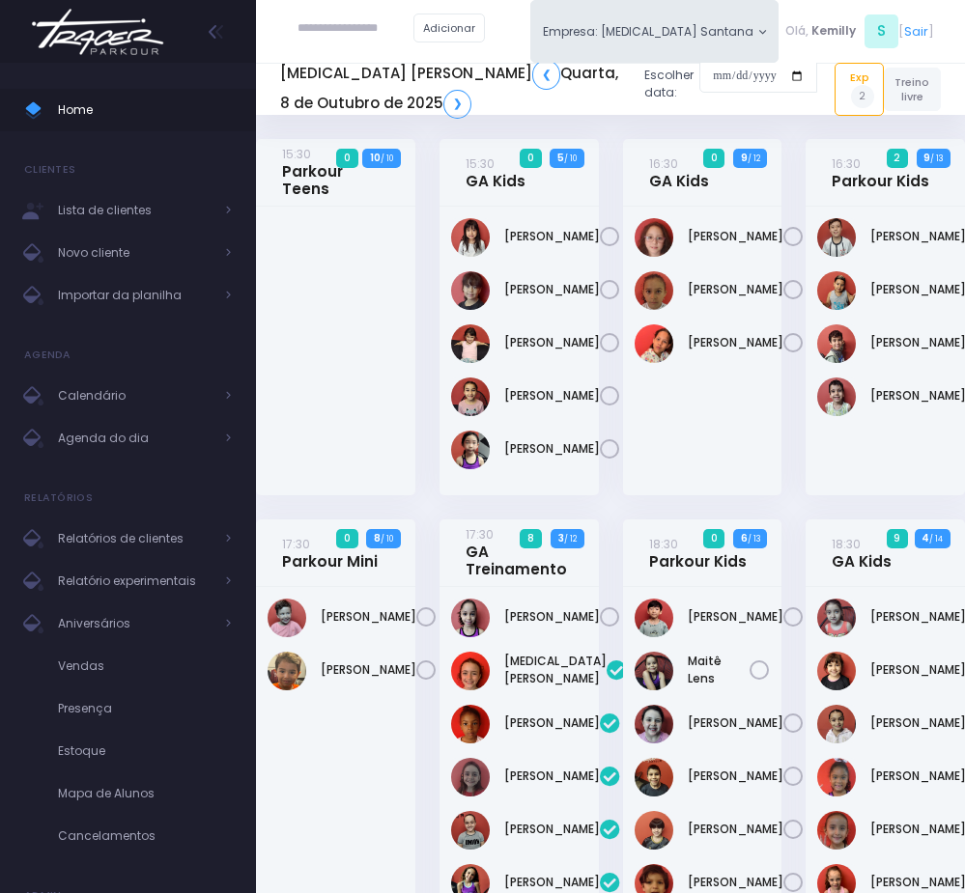 This screenshot has height=893, width=965. Describe the element at coordinates (561, 538) in the screenshot. I see `strong: 3` at that location.